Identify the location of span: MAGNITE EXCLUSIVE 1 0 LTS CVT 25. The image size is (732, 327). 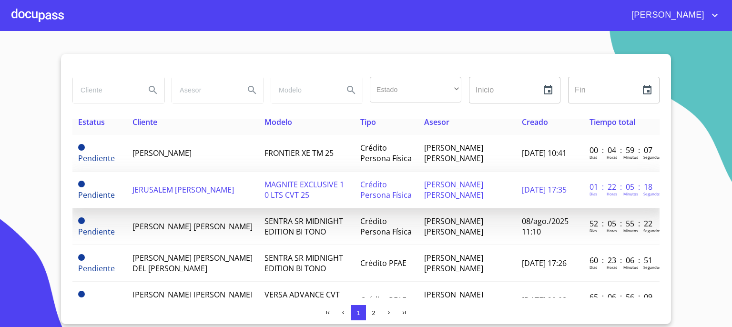
(304, 190).